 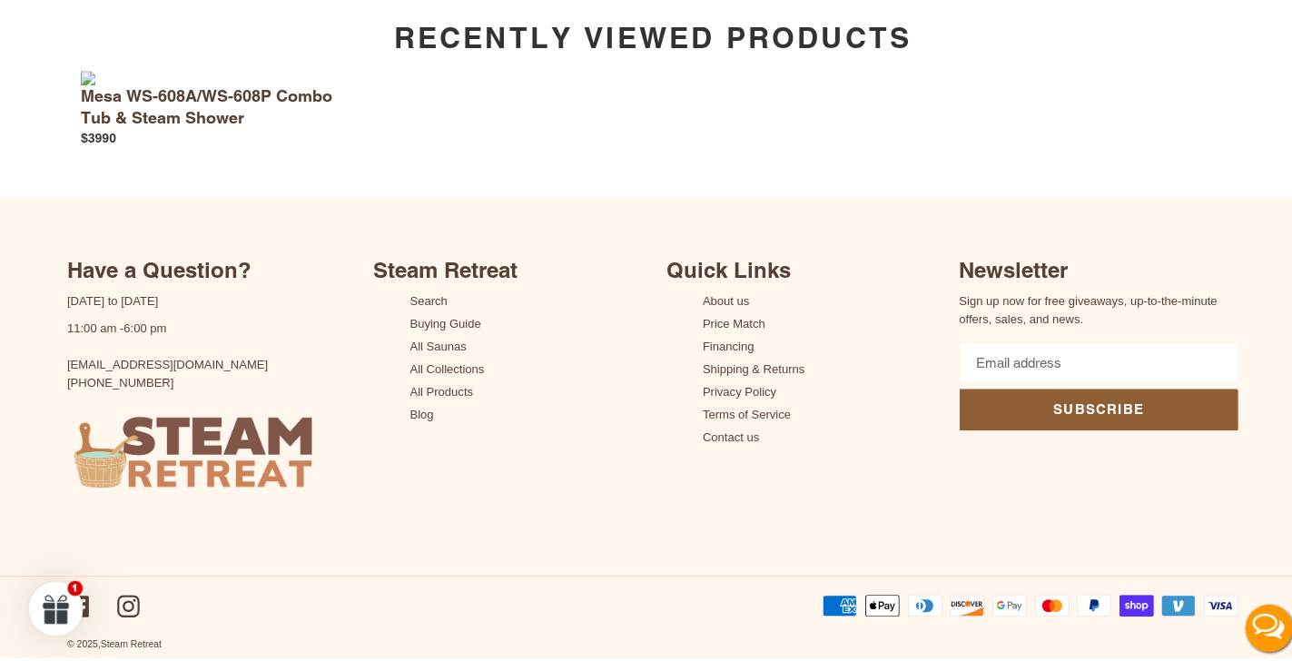 I want to click on div: Mesa WS-608A/WS-608P Combo Tub & Steam Shower, so click(x=206, y=104).